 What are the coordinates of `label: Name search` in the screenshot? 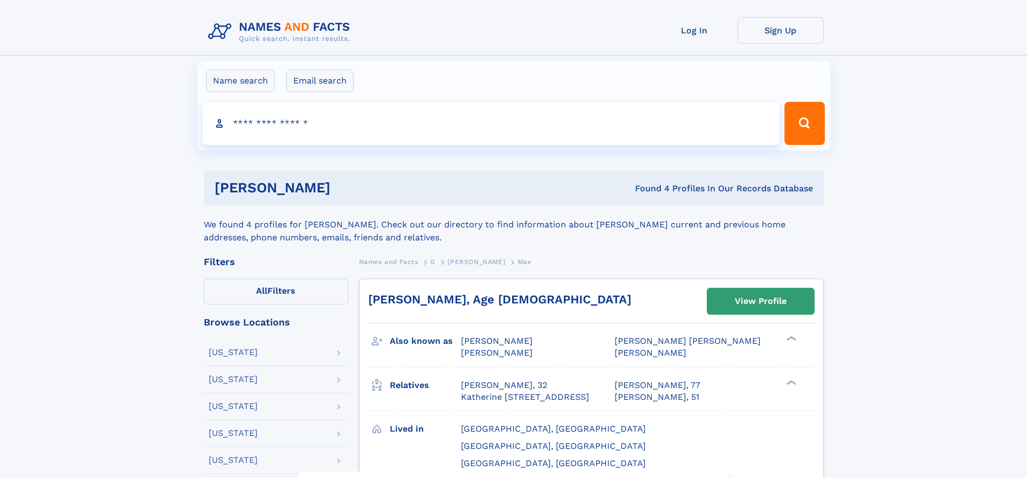 It's located at (240, 81).